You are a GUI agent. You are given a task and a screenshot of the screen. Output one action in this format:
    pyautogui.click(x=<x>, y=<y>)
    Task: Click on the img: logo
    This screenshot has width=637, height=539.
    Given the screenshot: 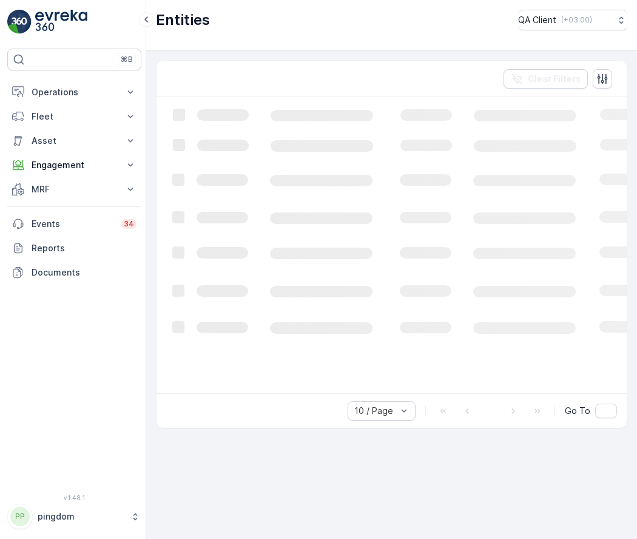 What is the action you would take?
    pyautogui.click(x=19, y=22)
    